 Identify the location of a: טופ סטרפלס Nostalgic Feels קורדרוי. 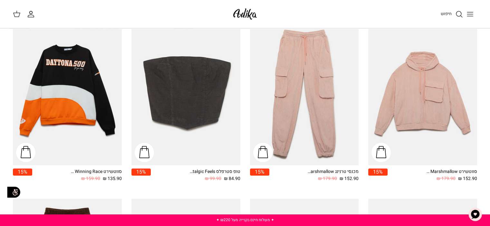
(186, 93).